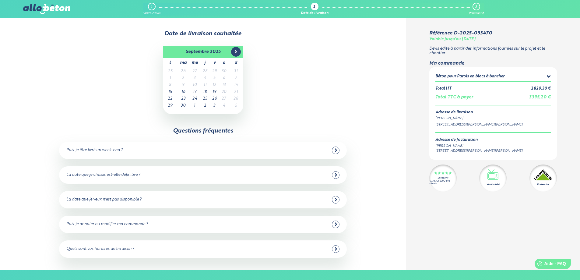  What do you see at coordinates (203, 131) in the screenshot?
I see `div: Questions fréquentes` at bounding box center [203, 131].